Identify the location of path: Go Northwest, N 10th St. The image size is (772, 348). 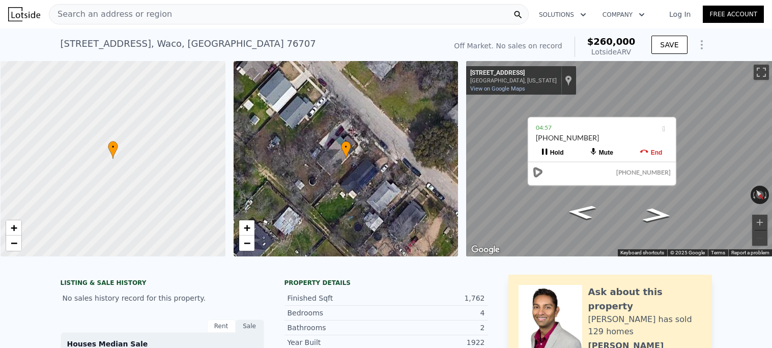
(657, 215).